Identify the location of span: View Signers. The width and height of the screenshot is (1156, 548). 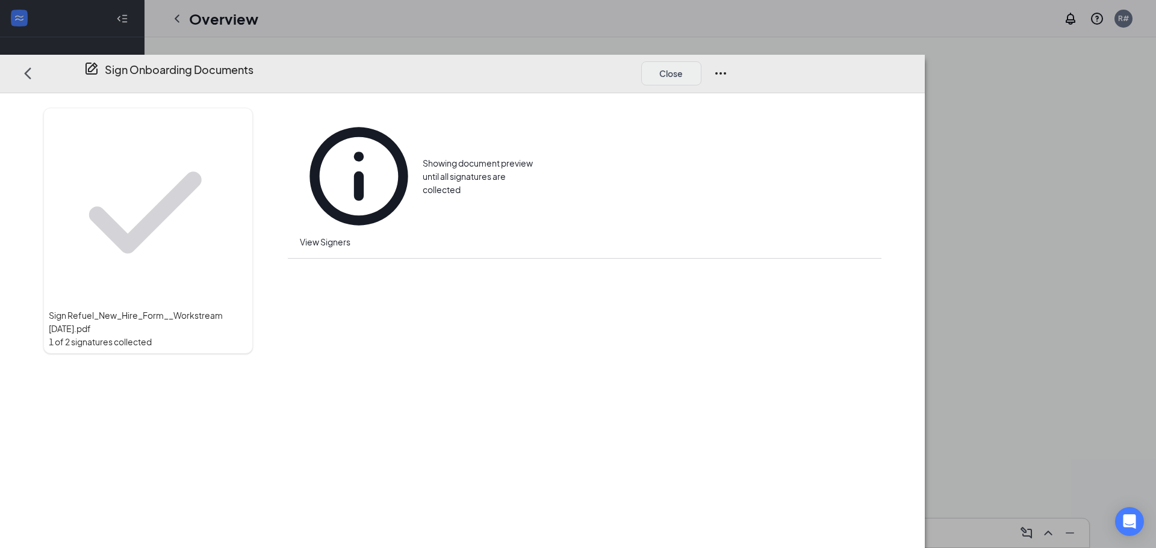
(325, 242).